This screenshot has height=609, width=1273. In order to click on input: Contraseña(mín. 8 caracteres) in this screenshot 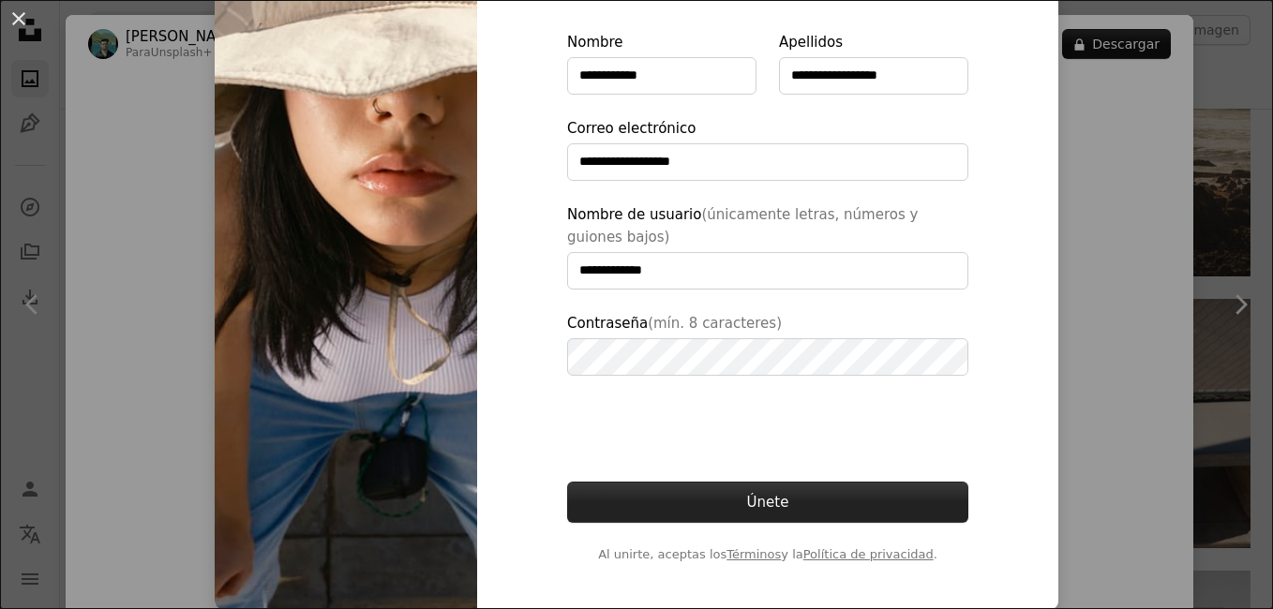, I will do `click(768, 357)`.